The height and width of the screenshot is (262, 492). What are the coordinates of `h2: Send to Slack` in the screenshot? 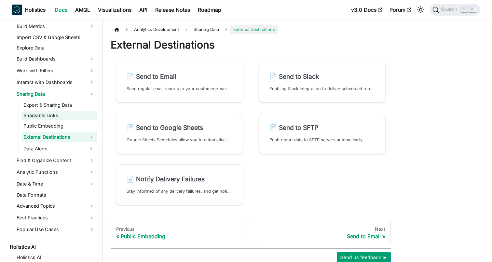 It's located at (322, 76).